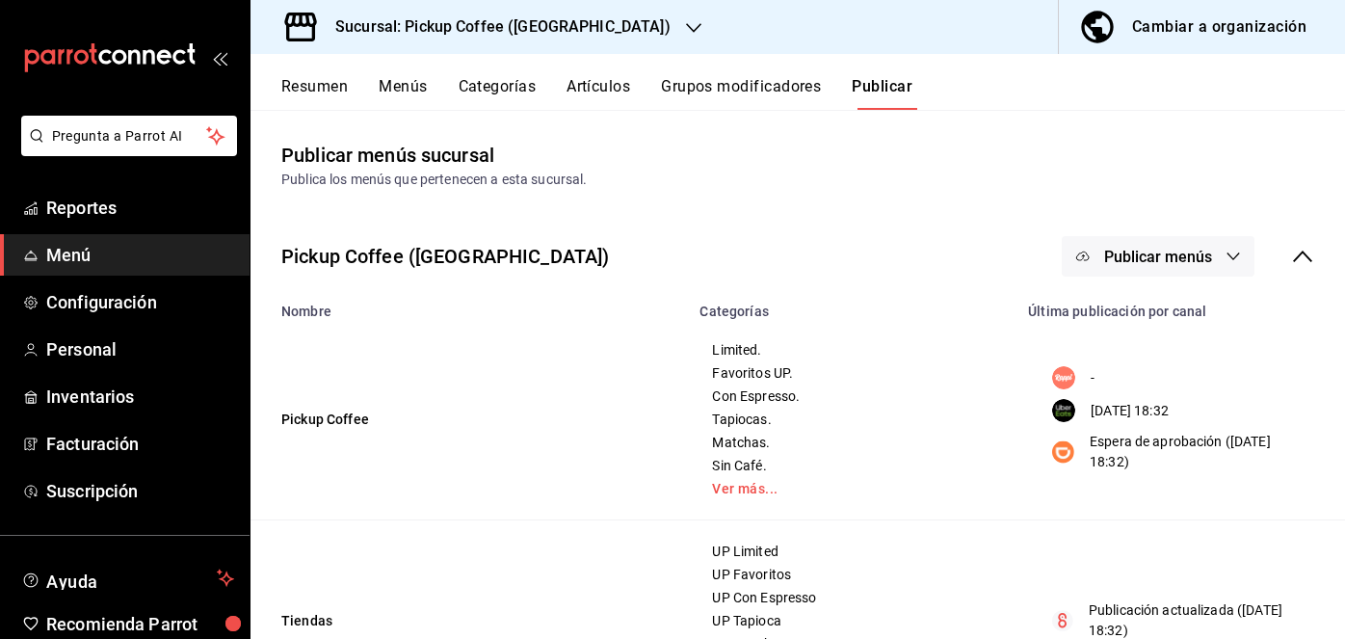 The image size is (1345, 639). I want to click on button: Publicar menús, so click(1158, 256).